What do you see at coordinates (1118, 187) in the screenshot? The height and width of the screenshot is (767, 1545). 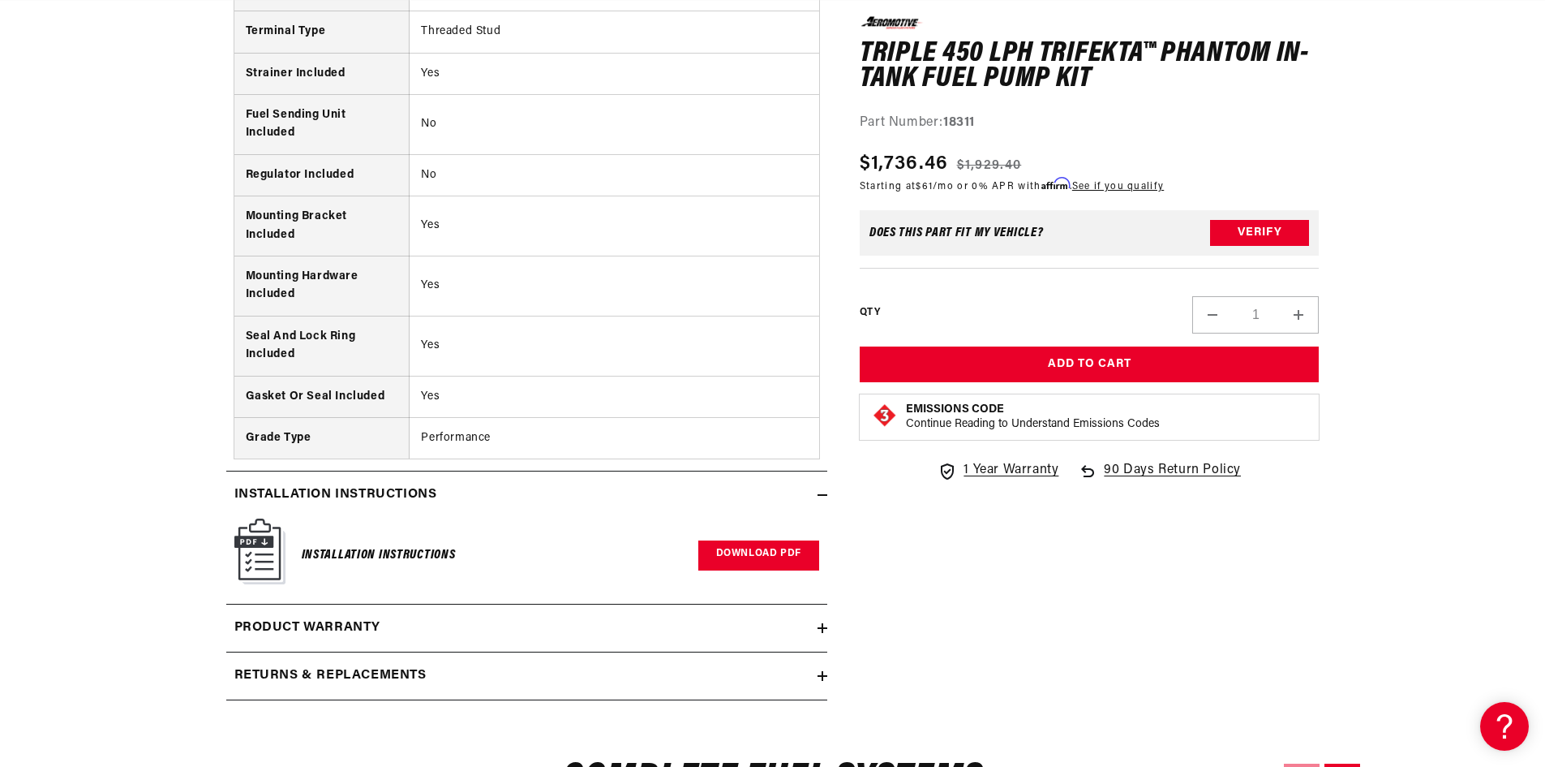 I see `a: See if you qualify - Learn more about Affirm Financing (opens in modal)` at bounding box center [1118, 187].